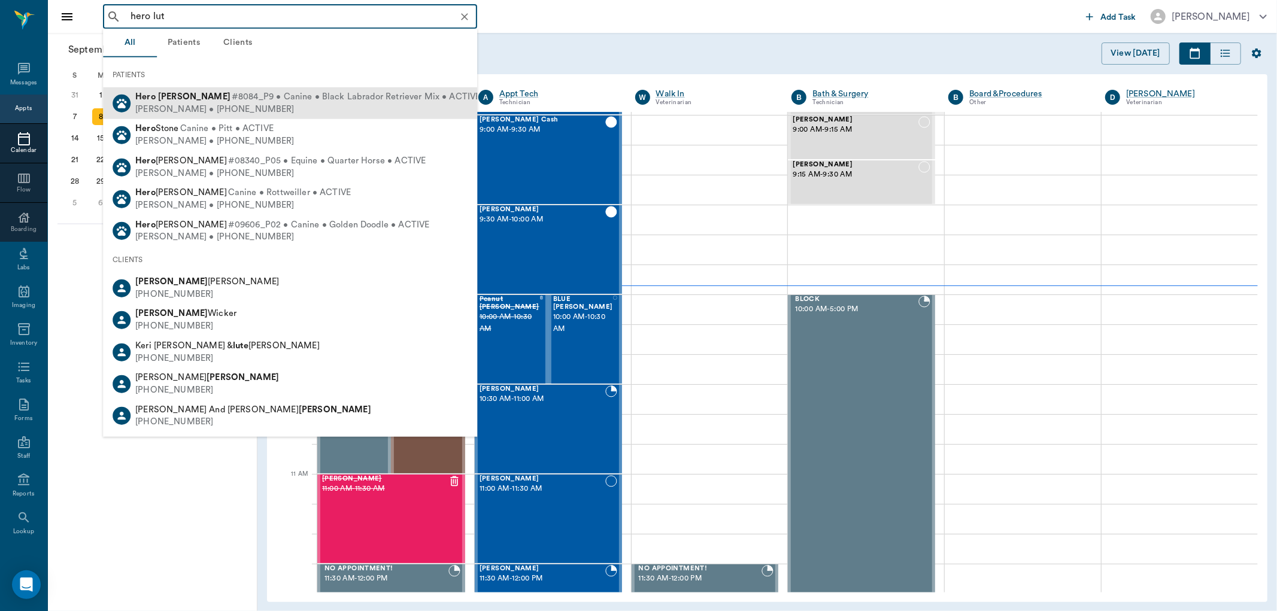  Describe the element at coordinates (23, 494) in the screenshot. I see `div: Reports` at that location.